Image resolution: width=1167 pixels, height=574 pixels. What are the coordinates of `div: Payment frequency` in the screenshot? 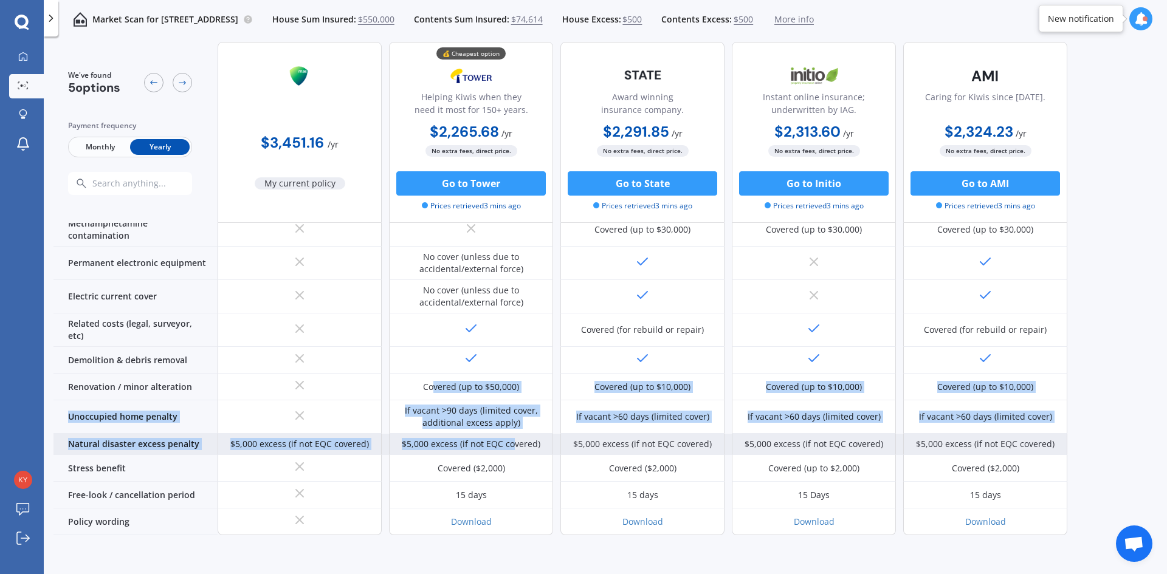 It's located at (130, 126).